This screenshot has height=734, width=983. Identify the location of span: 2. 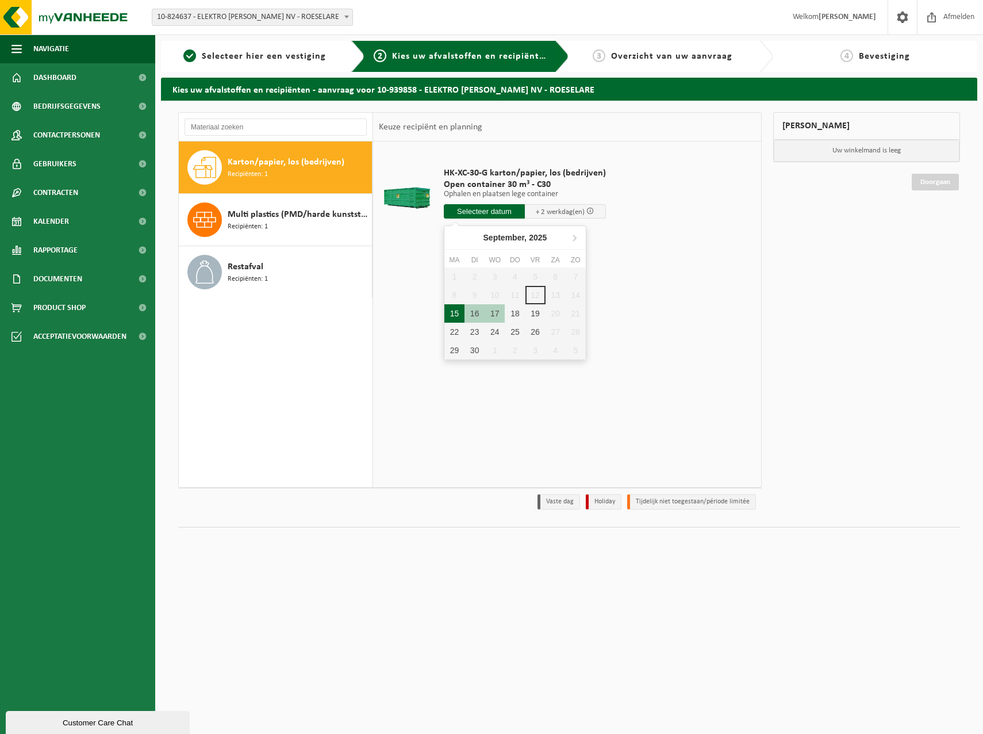
(380, 56).